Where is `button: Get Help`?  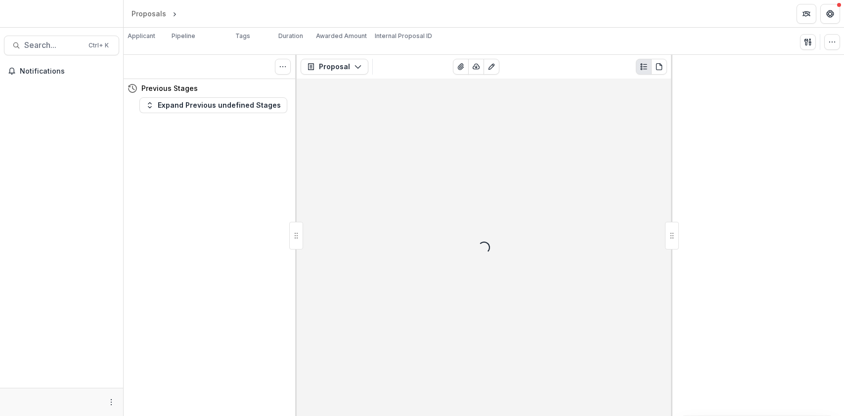 button: Get Help is located at coordinates (830, 14).